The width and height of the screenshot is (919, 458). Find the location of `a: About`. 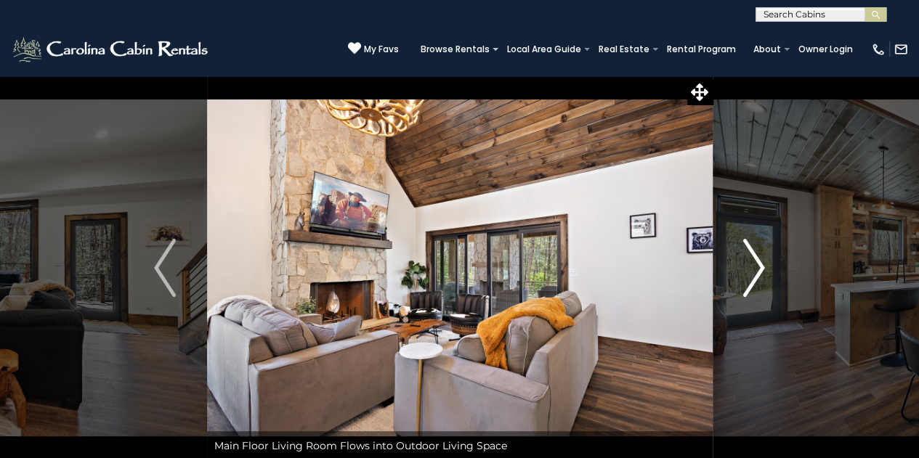

a: About is located at coordinates (767, 49).